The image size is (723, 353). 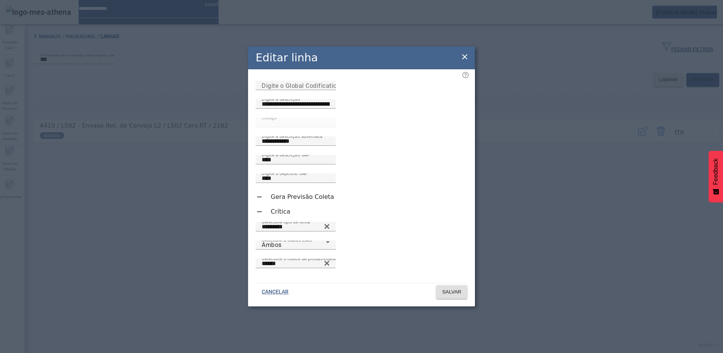 I want to click on button: Feedback - Mostrar pesquisa, so click(x=716, y=176).